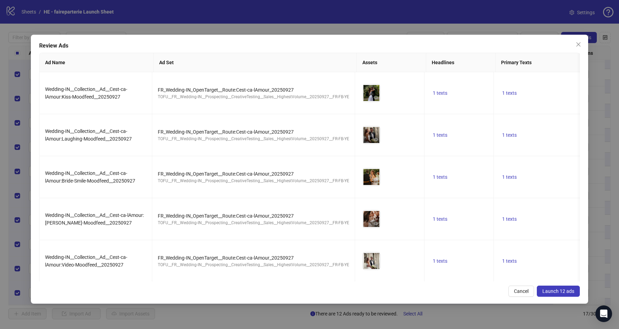  I want to click on span: Wedding-IN__Collection__Ad__Cest-ca-lAmour:Laughing-Moodfeed__20250927, so click(88, 135).